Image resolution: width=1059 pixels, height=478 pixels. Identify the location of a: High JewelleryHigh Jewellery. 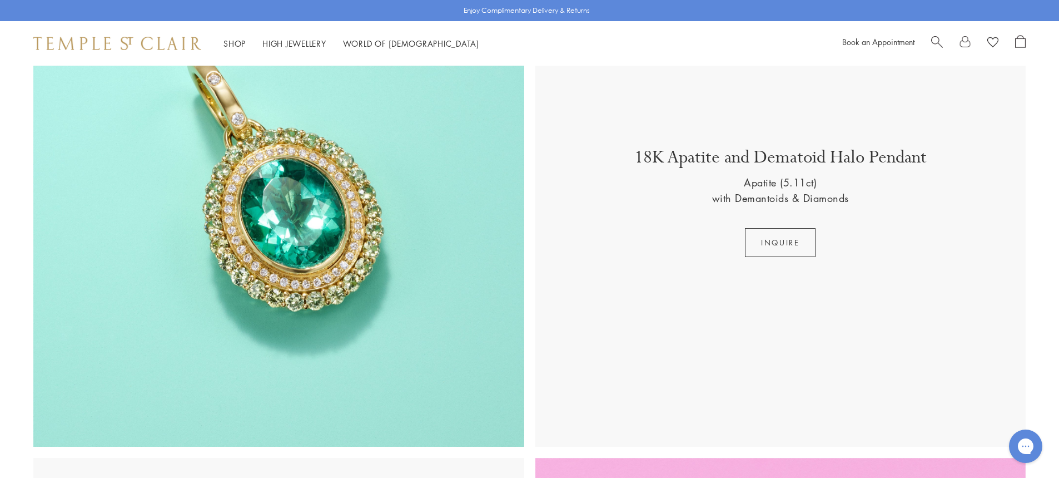
(294, 43).